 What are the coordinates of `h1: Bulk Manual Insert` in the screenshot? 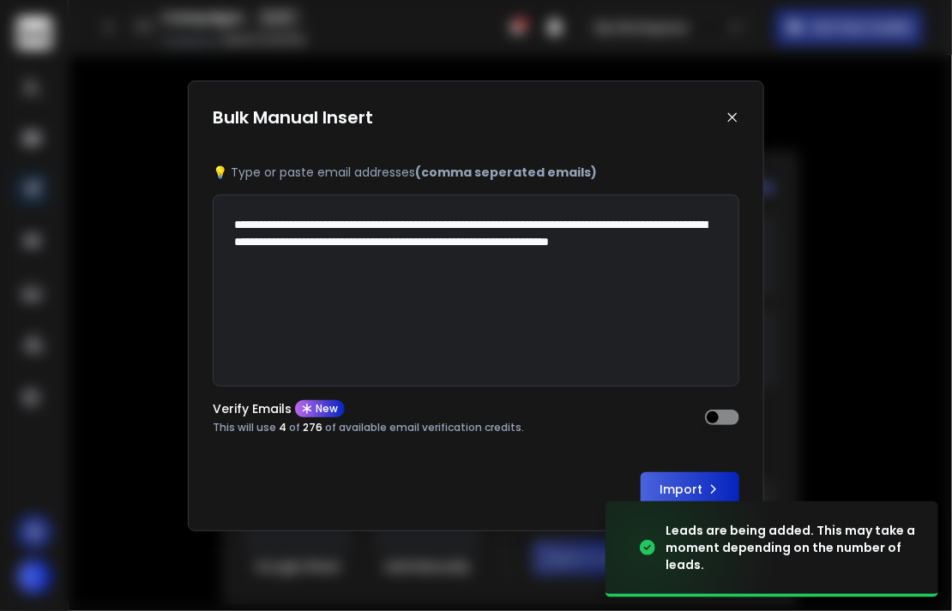 It's located at (292, 117).